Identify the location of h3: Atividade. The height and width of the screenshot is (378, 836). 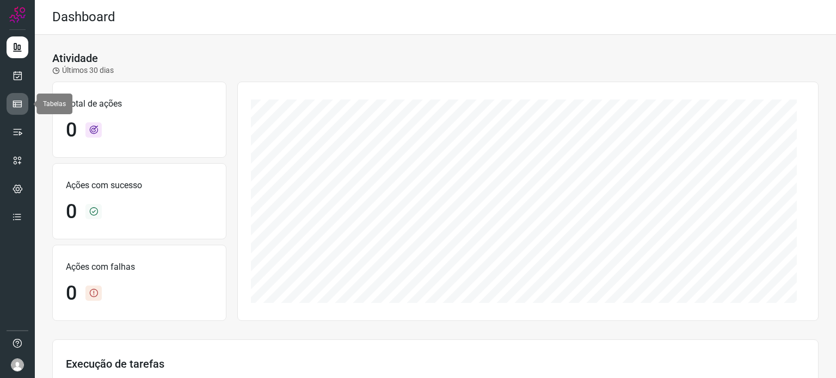
(75, 58).